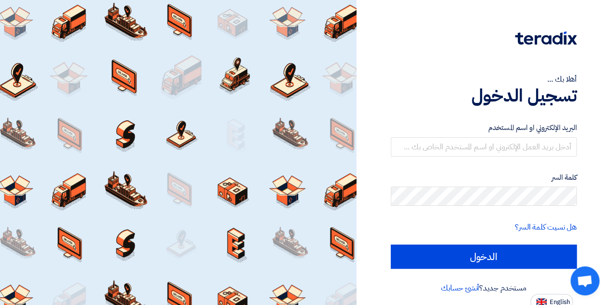 Image resolution: width=611 pixels, height=305 pixels. Describe the element at coordinates (585, 281) in the screenshot. I see `a: Open chat` at that location.